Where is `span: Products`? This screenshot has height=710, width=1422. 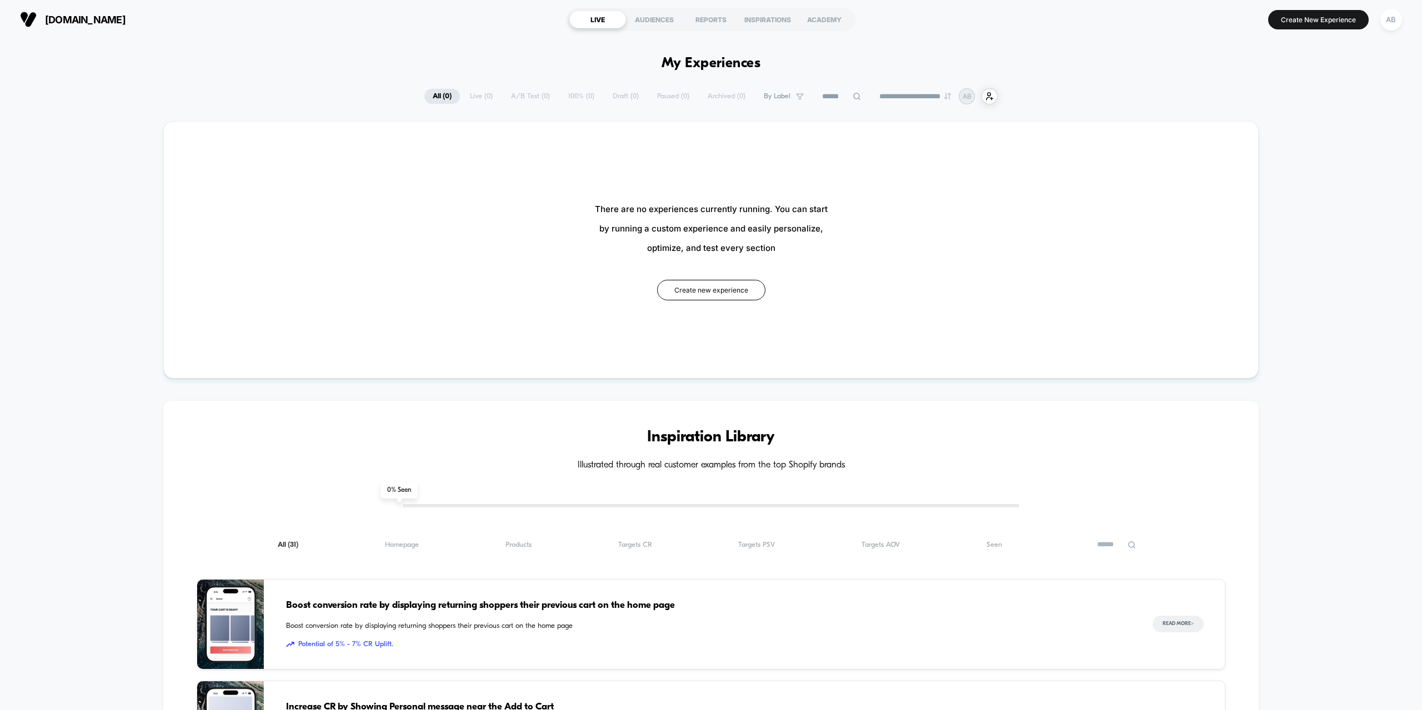 span: Products is located at coordinates (518, 545).